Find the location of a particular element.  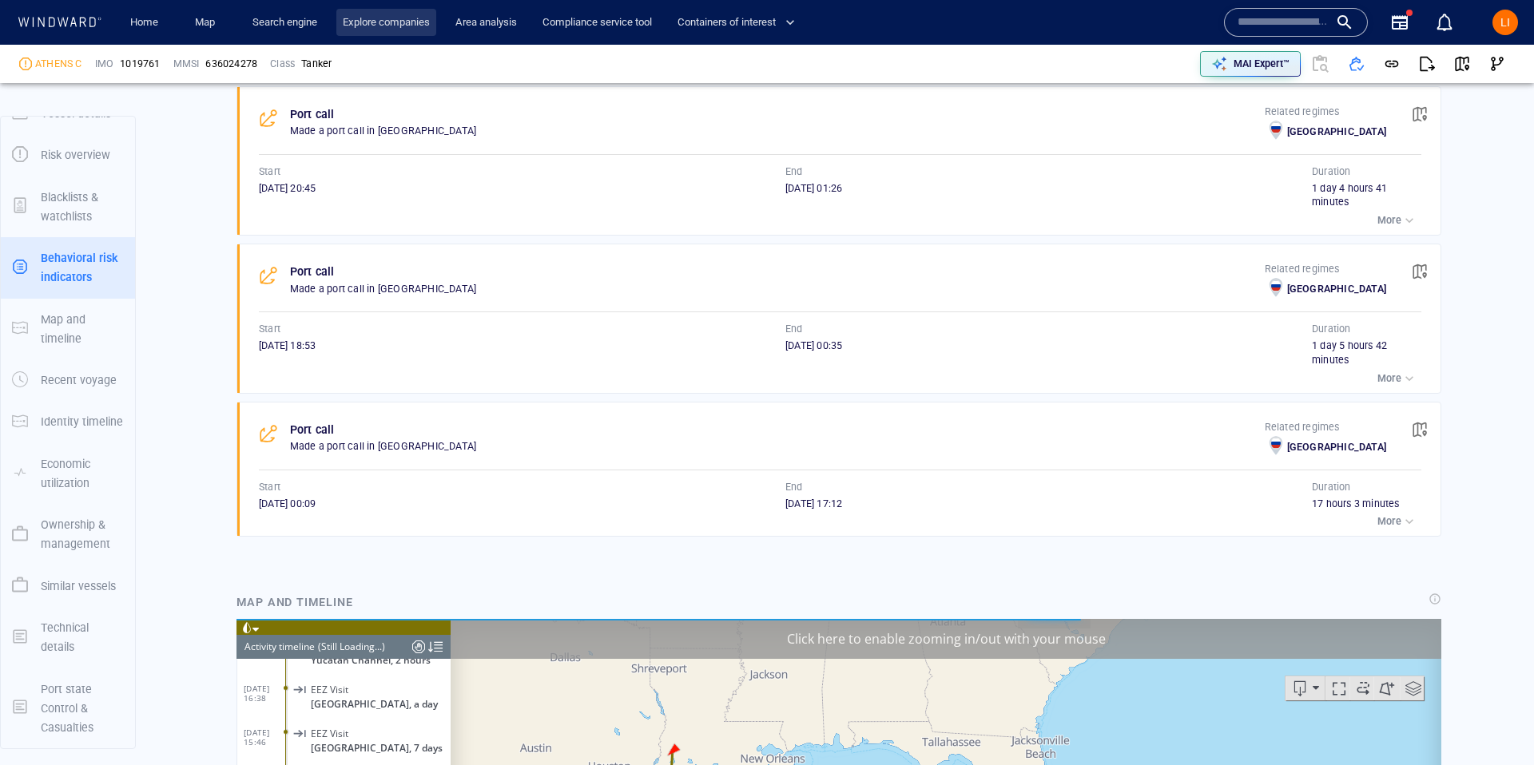

button: Blacklists & watchlists is located at coordinates (68, 207).